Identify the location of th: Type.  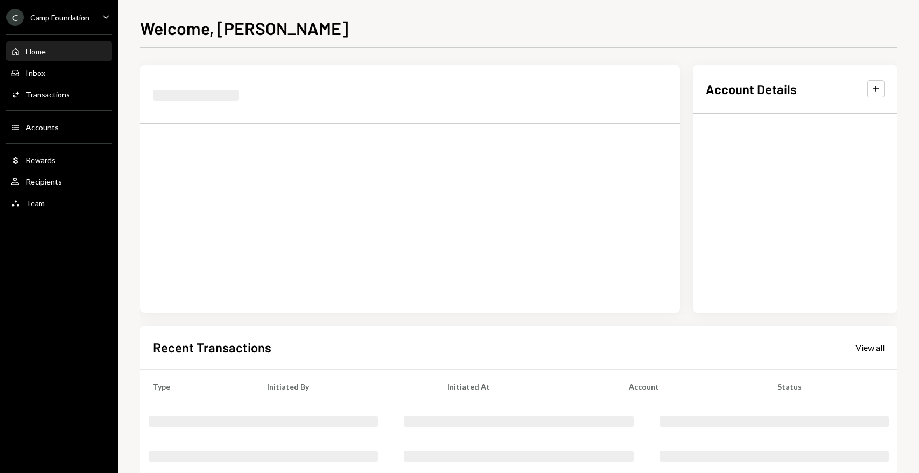
(197, 387).